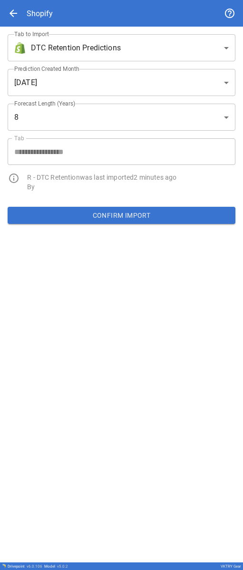 Image resolution: width=243 pixels, height=570 pixels. What do you see at coordinates (19, 138) in the screenshot?
I see `label: Tab` at bounding box center [19, 138].